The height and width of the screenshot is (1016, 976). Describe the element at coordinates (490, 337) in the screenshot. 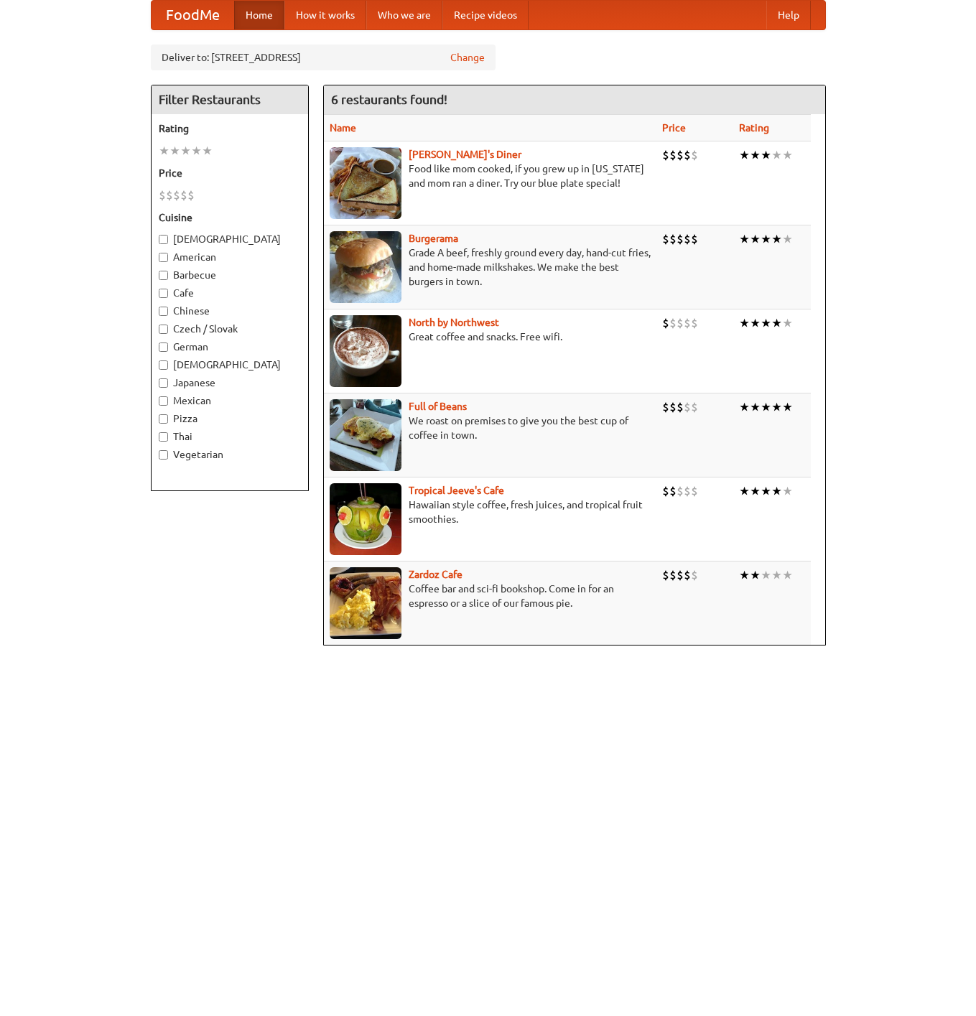

I see `p: Great coffee and snacks. Free wifi.` at that location.